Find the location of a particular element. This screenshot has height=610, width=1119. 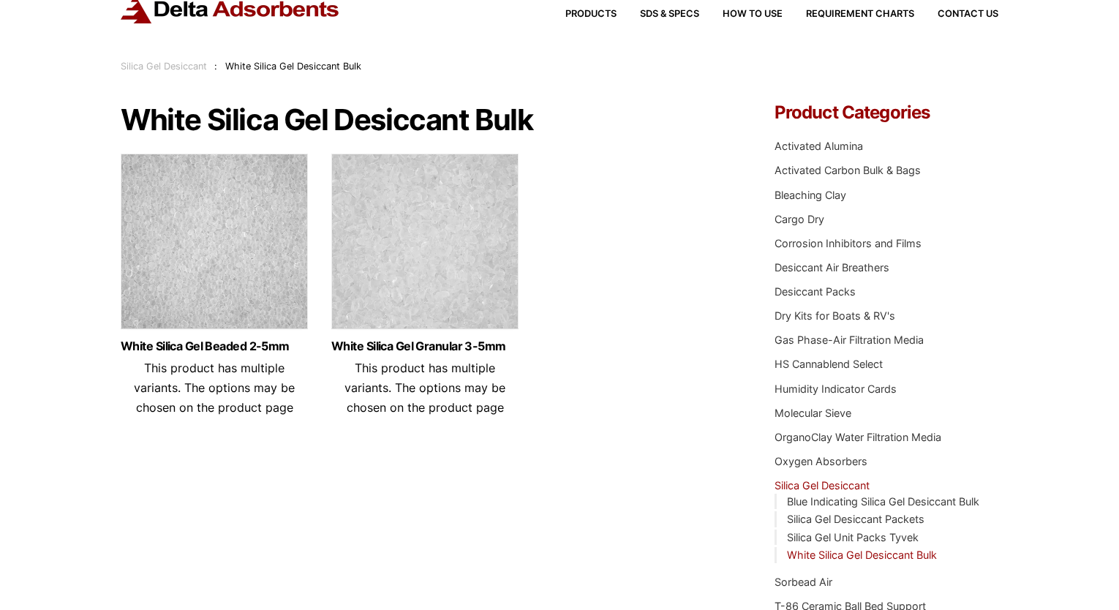

a: Gas Phase-Air Filtration Media is located at coordinates (849, 339).